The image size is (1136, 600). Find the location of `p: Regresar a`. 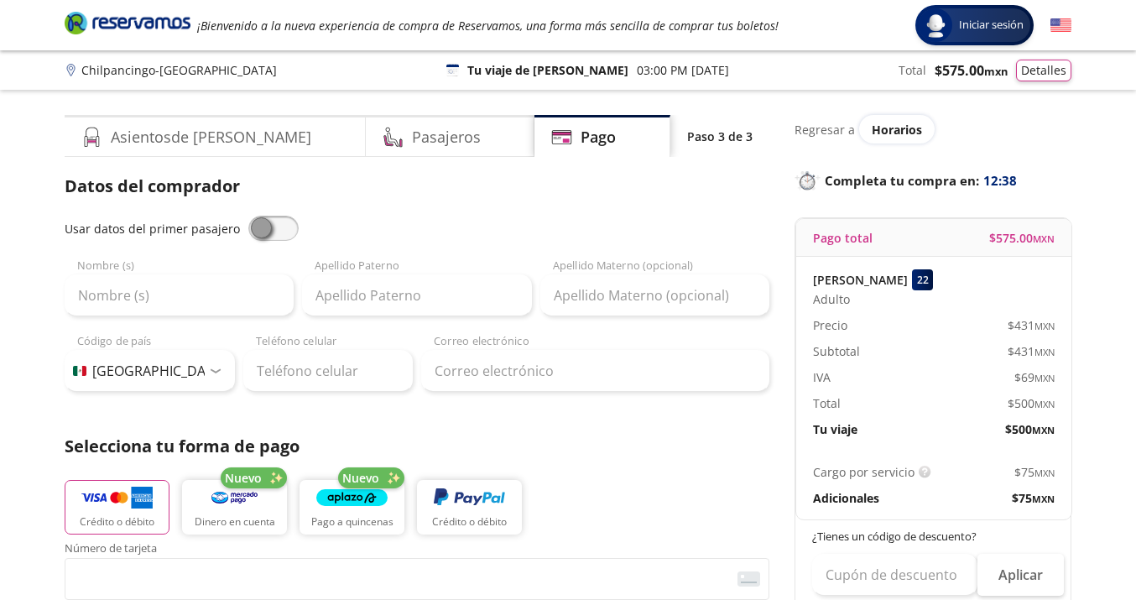

p: Regresar a is located at coordinates (824, 129).